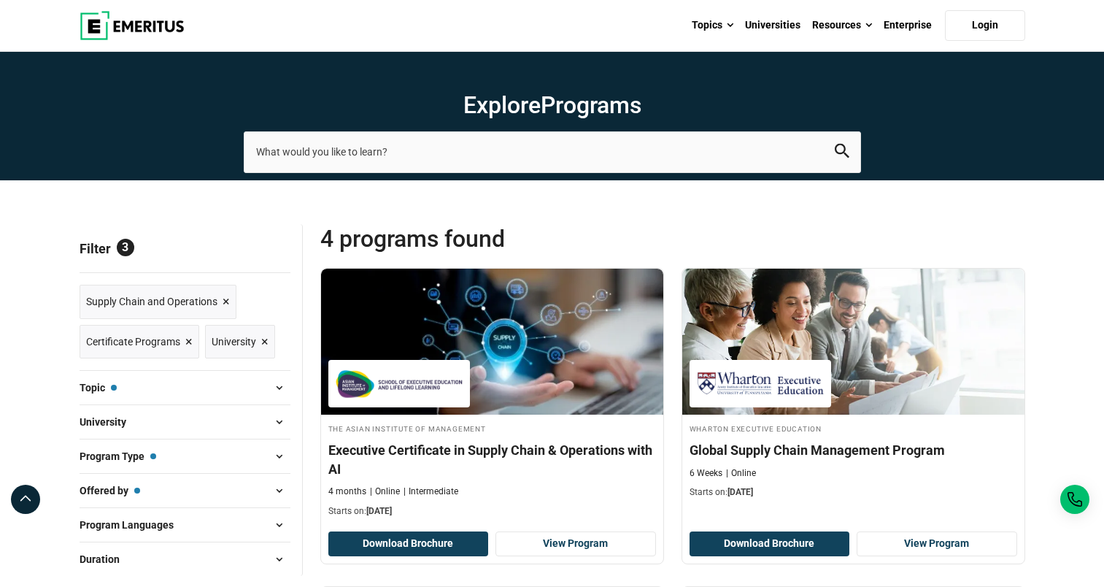  Describe the element at coordinates (842, 152) in the screenshot. I see `button: search` at that location.